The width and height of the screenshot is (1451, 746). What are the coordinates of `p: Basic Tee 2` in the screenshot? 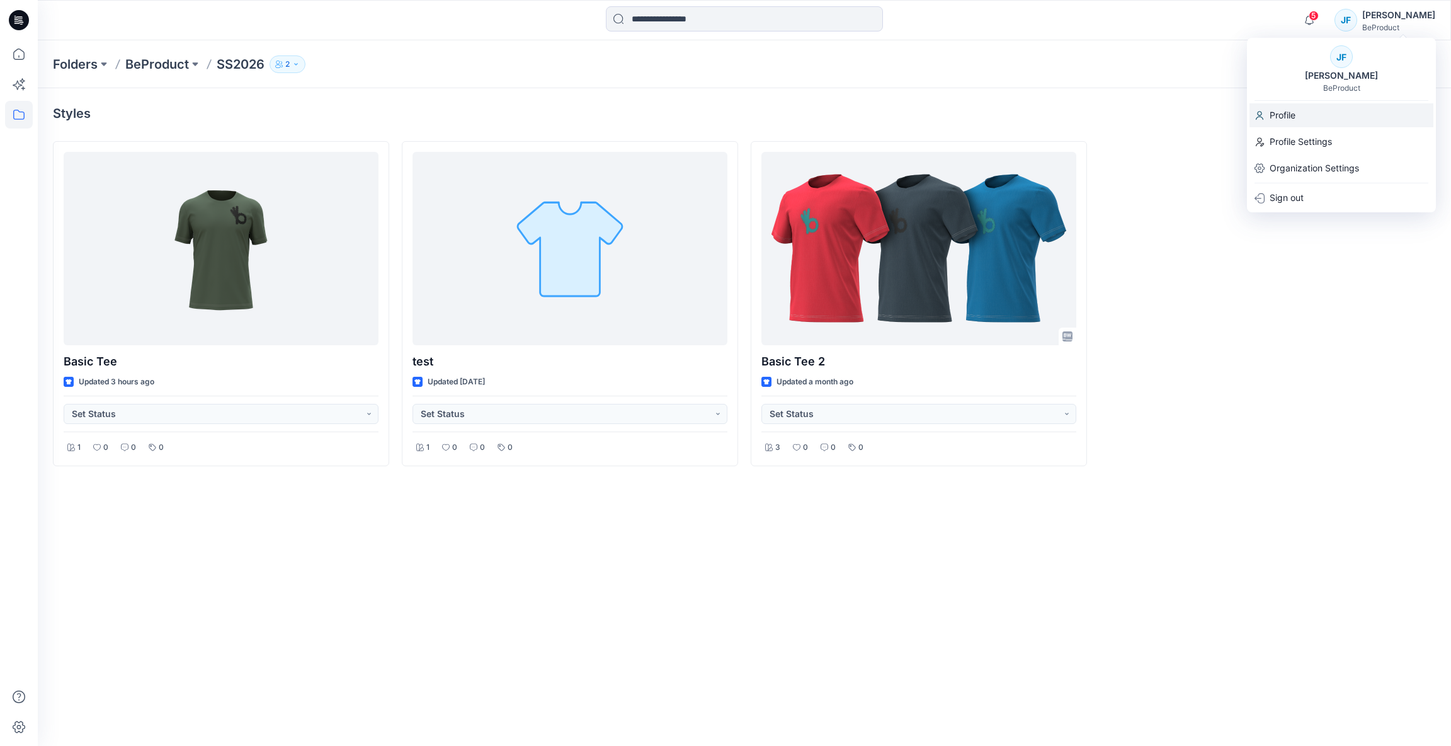 It's located at (919, 361).